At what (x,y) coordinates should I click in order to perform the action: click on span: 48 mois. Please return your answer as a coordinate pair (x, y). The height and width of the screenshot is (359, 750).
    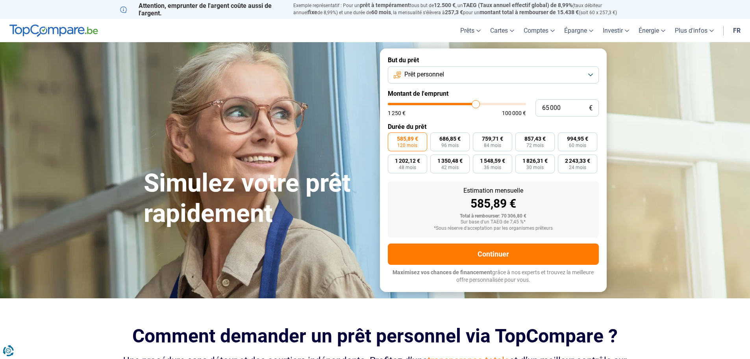
    Looking at the image, I should click on (407, 167).